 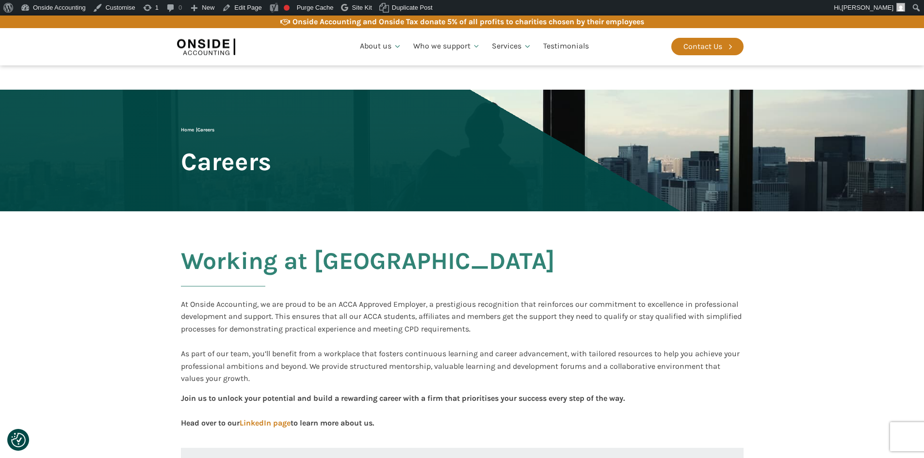 What do you see at coordinates (703, 47) in the screenshot?
I see `div: Contact Us` at bounding box center [703, 47].